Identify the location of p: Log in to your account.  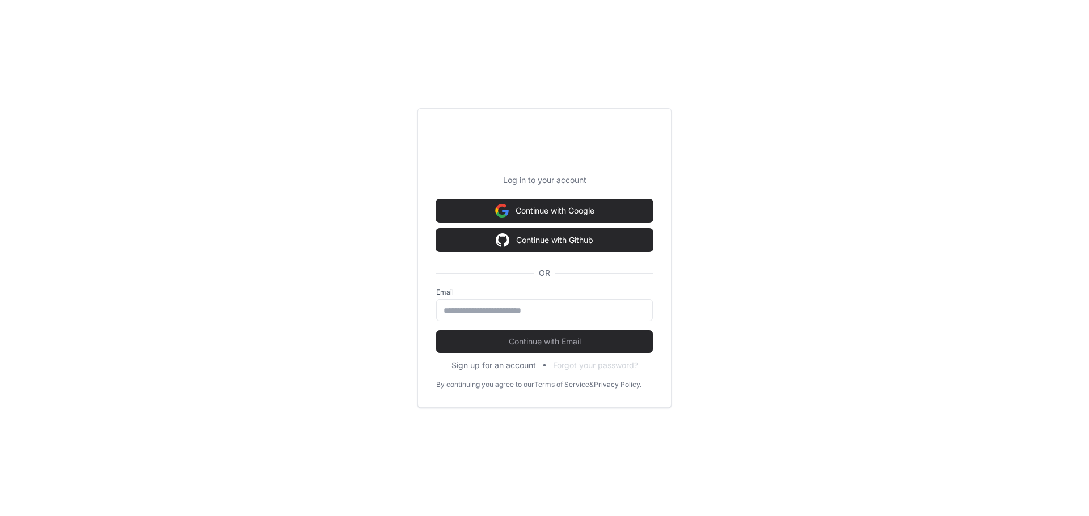
(544, 180).